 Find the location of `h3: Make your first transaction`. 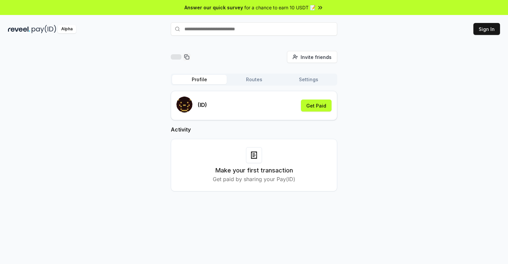

h3: Make your first transaction is located at coordinates (254, 170).